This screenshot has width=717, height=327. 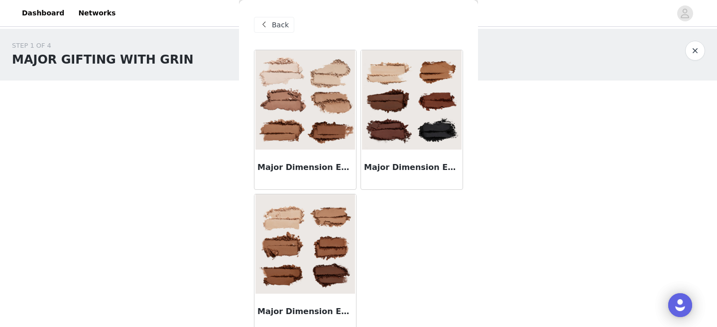 I want to click on span: Back, so click(x=280, y=25).